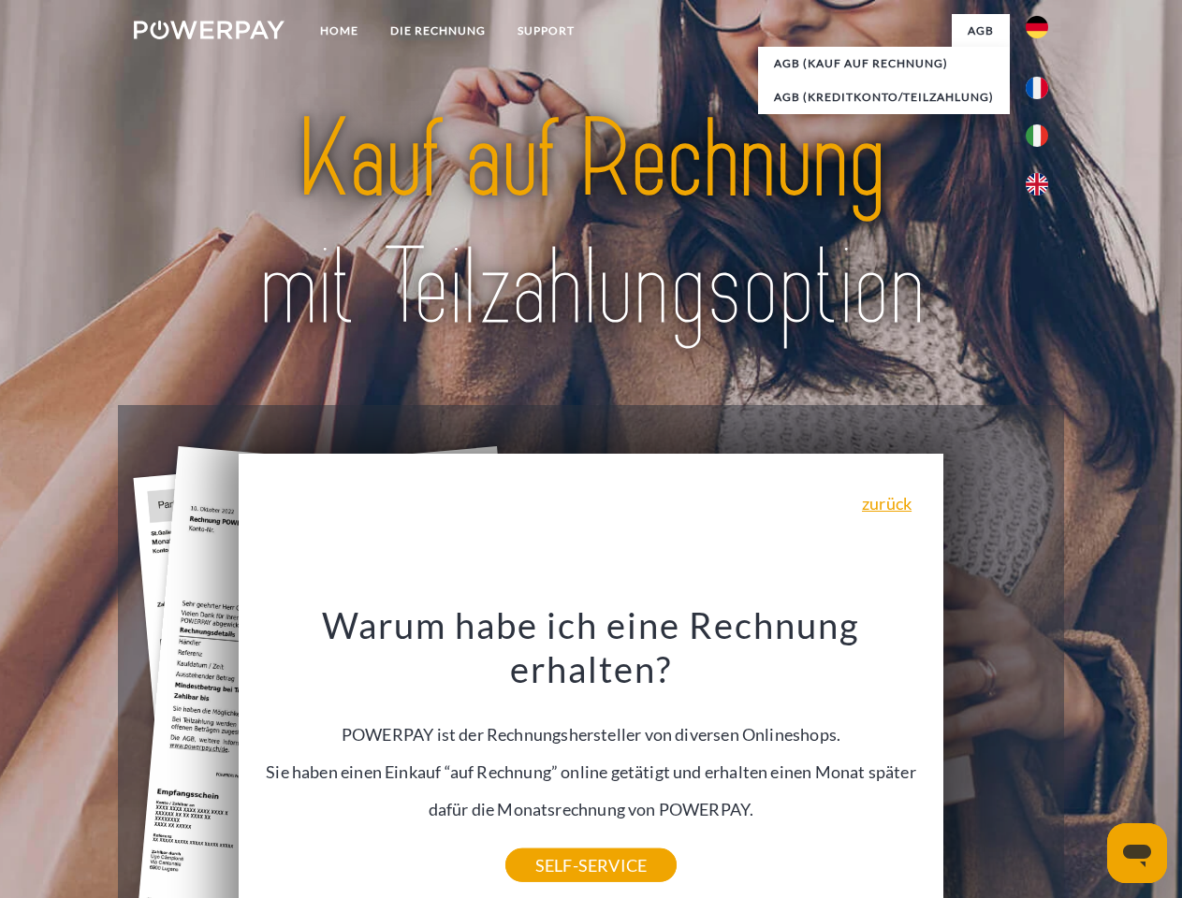  Describe the element at coordinates (883, 97) in the screenshot. I see `a: AGB (Kreditkonto/Teilzahlung)` at that location.